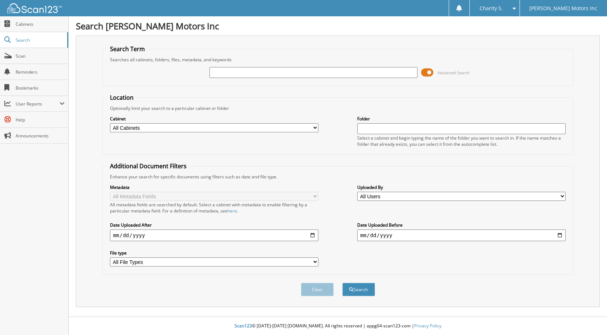 The height and width of the screenshot is (335, 607). Describe the element at coordinates (40, 24) in the screenshot. I see `span: Cabinets` at that location.